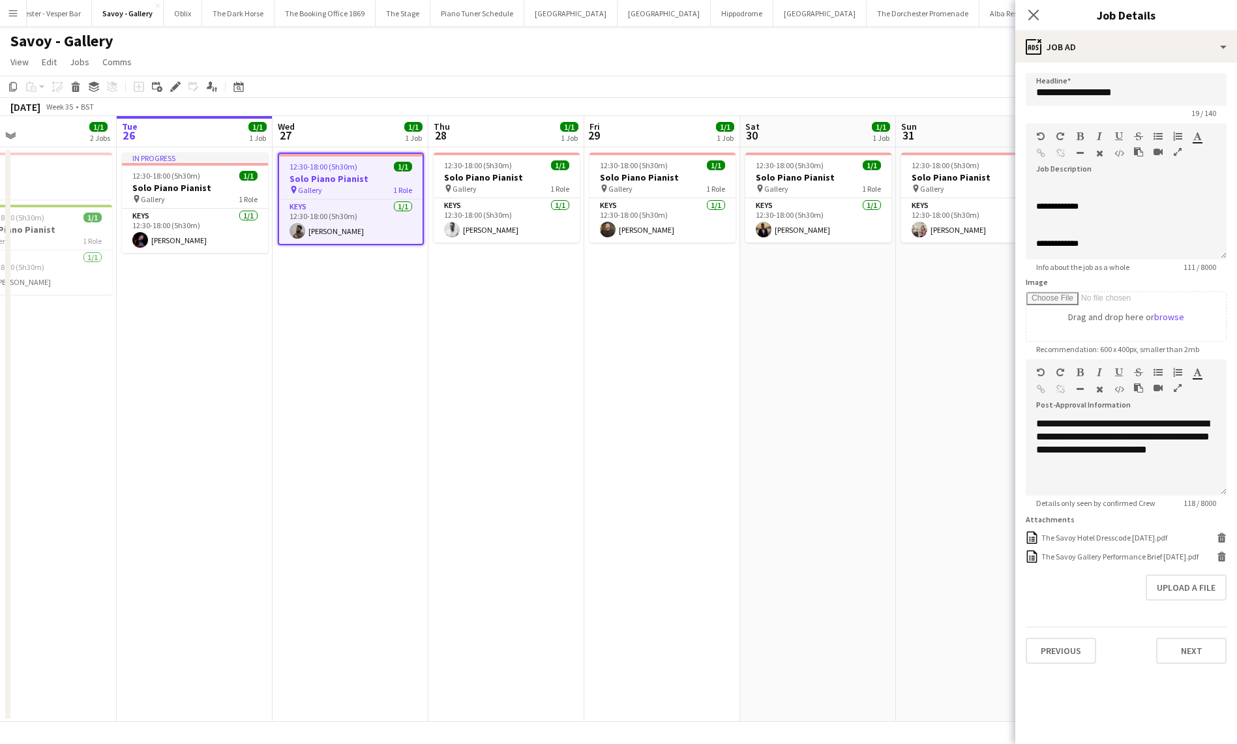 This screenshot has width=1237, height=744. Describe the element at coordinates (1080, 136) in the screenshot. I see `button: Bold` at that location.